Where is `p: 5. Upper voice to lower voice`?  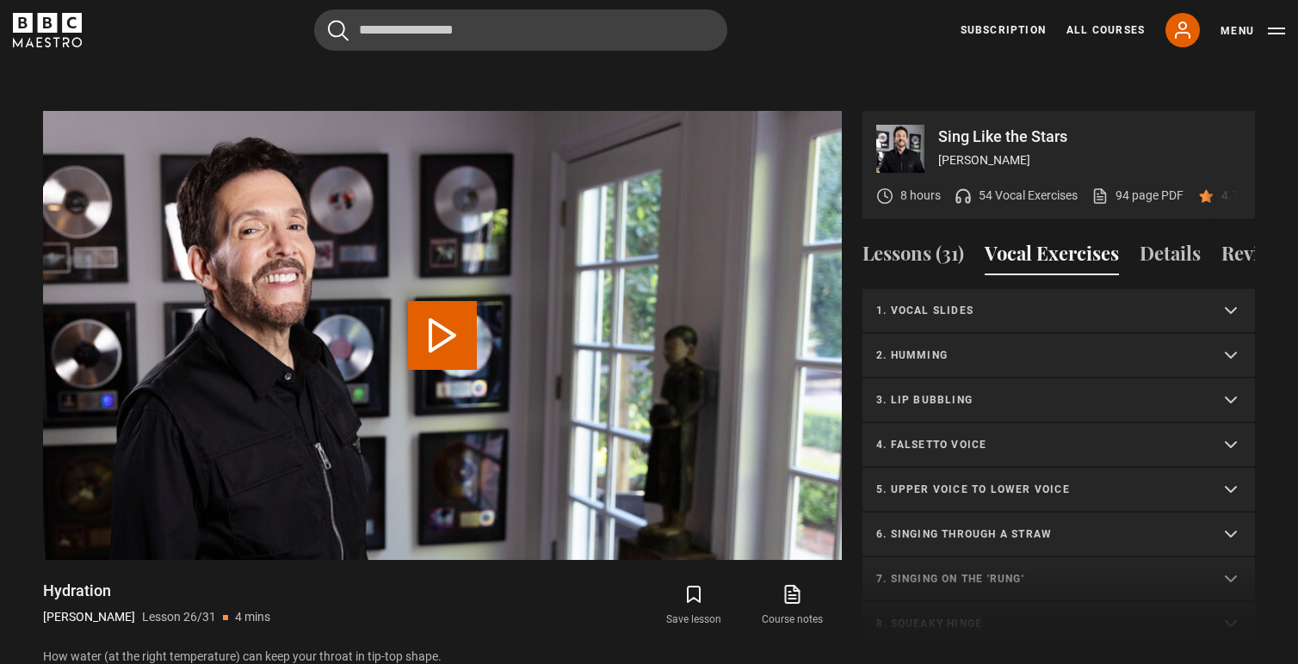 p: 5. Upper voice to lower voice is located at coordinates (1038, 490).